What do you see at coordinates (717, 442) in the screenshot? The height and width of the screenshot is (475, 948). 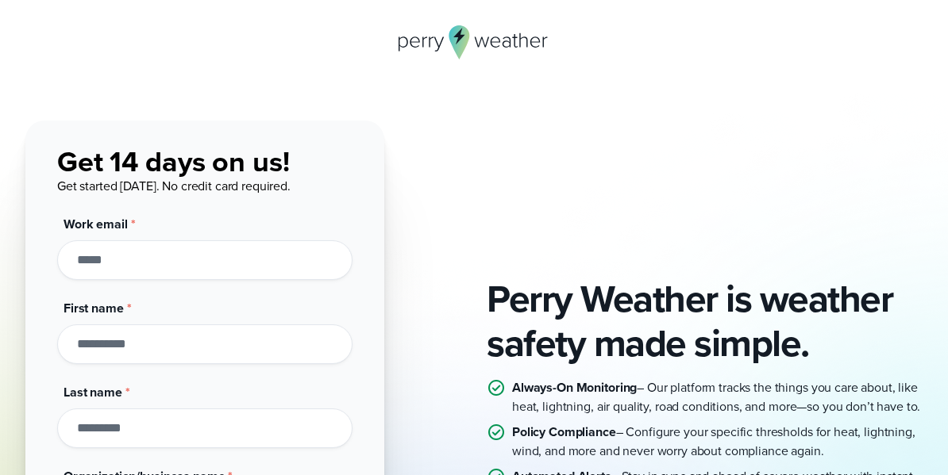 I see `p: – Configure your specific thresholds for heat, lightning, wind, and more and never worry about co...` at bounding box center [717, 442].